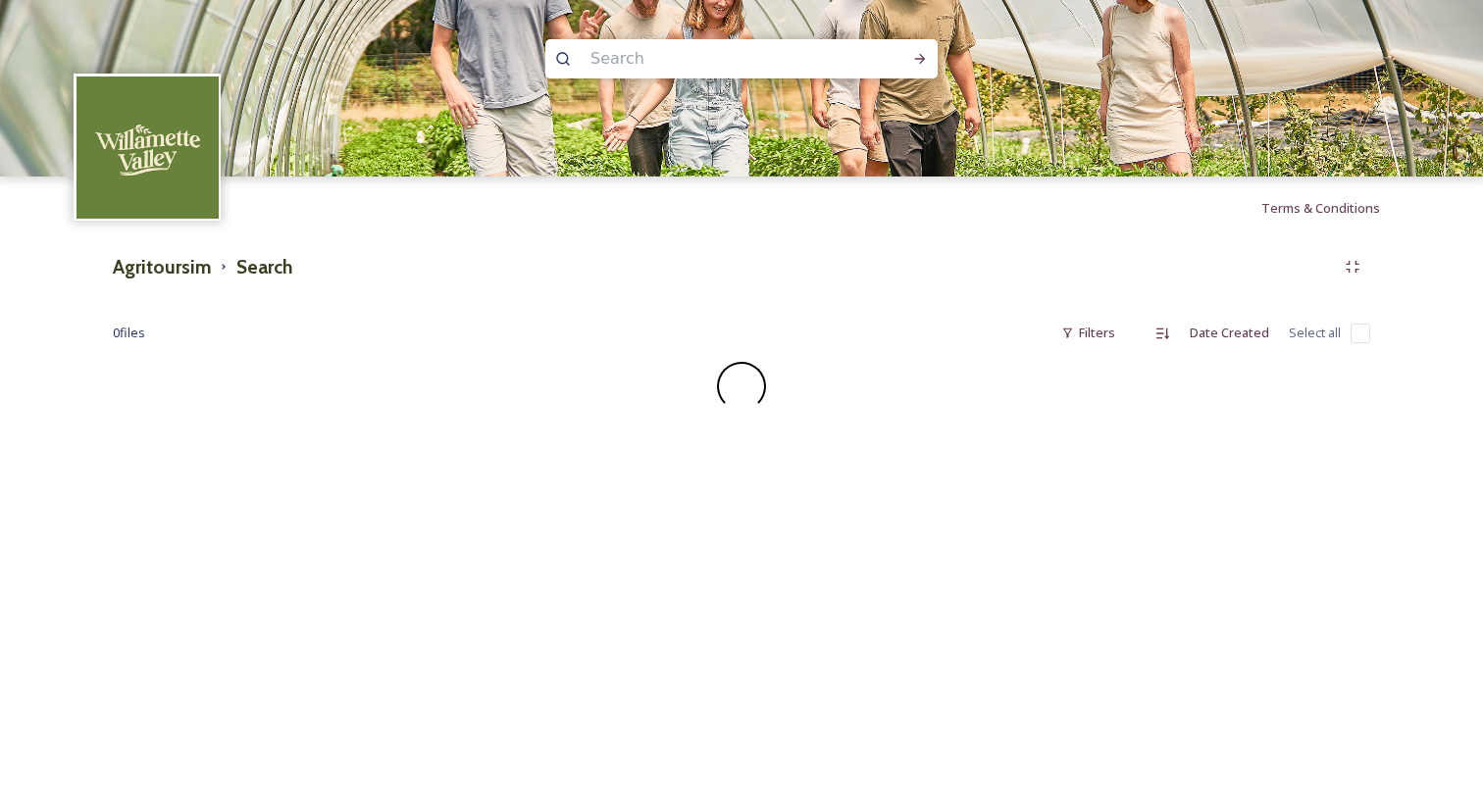 This screenshot has width=1483, height=807. I want to click on span: 0 file s, so click(128, 332).